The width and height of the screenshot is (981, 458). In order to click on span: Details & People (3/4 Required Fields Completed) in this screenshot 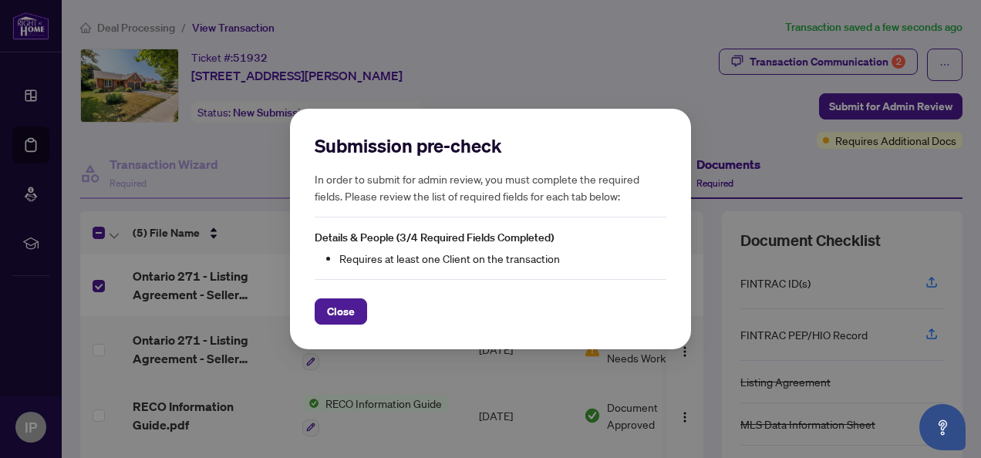, I will do `click(434, 238)`.